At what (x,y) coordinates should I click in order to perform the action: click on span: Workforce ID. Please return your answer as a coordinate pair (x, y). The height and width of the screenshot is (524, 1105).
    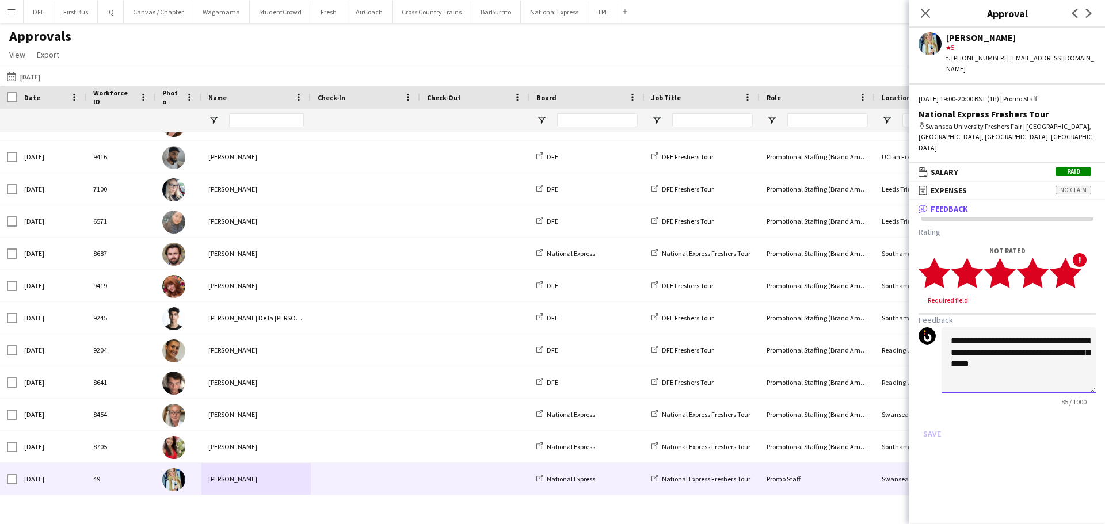
    Looking at the image, I should click on (114, 97).